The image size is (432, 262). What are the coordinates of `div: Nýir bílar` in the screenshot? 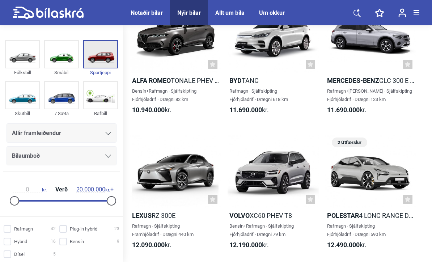 It's located at (189, 13).